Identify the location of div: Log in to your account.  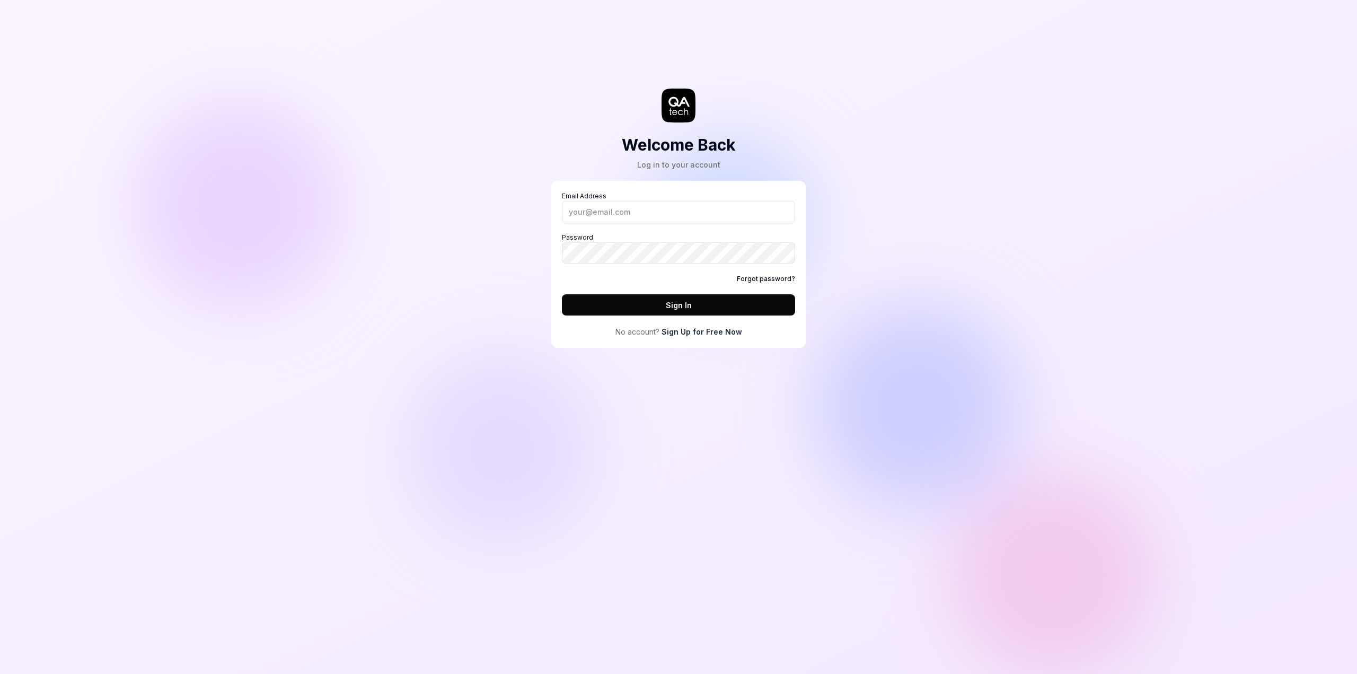
(679, 164).